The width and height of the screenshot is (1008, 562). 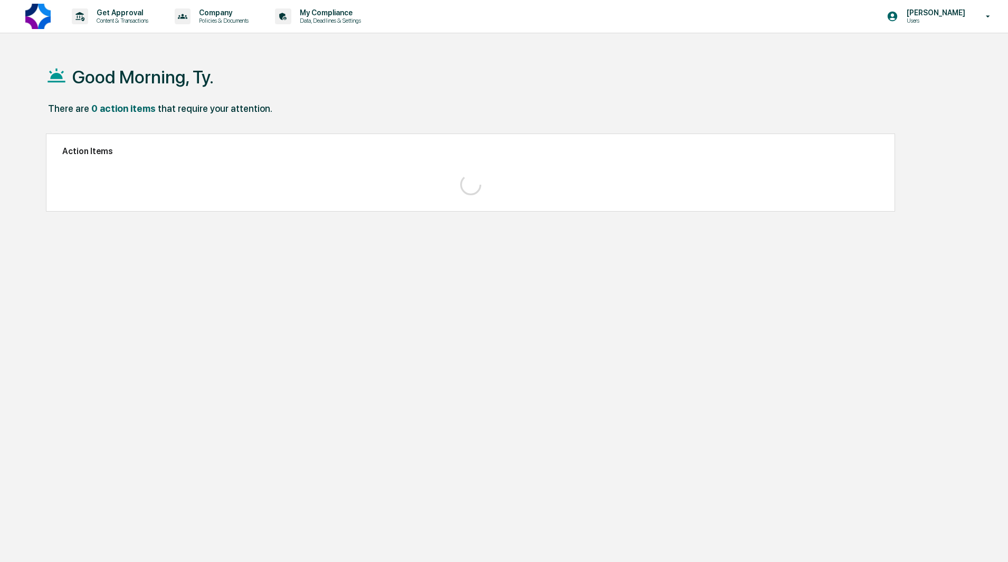 What do you see at coordinates (470, 151) in the screenshot?
I see `h2: Action Items` at bounding box center [470, 151].